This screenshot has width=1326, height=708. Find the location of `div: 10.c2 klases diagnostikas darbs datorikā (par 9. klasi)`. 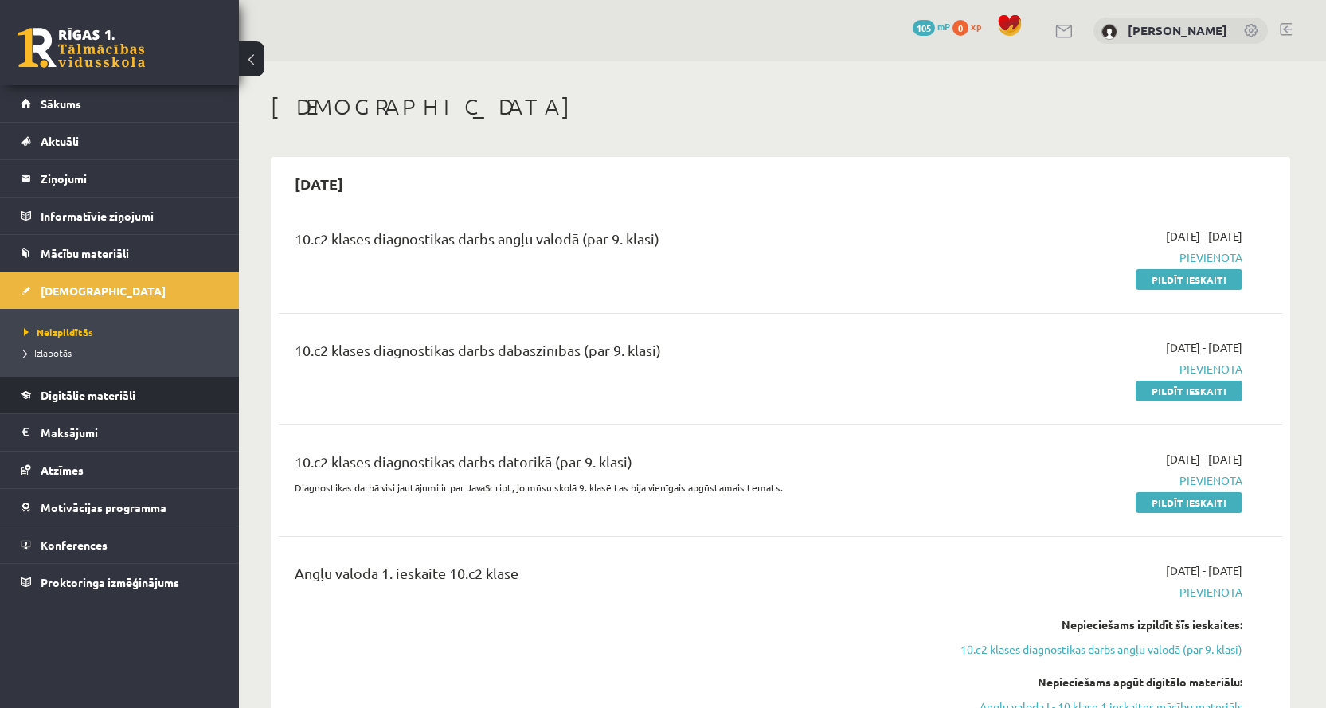

div: 10.c2 klases diagnostikas darbs datorikā (par 9. klasi) is located at coordinates (606, 465).